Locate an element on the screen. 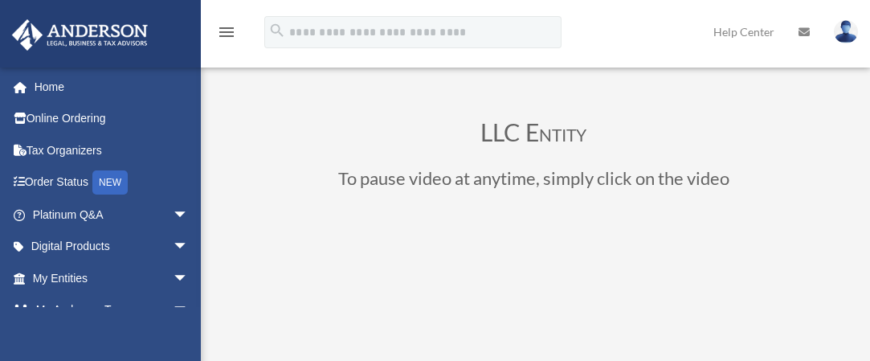  a: Online Ordering is located at coordinates (112, 119).